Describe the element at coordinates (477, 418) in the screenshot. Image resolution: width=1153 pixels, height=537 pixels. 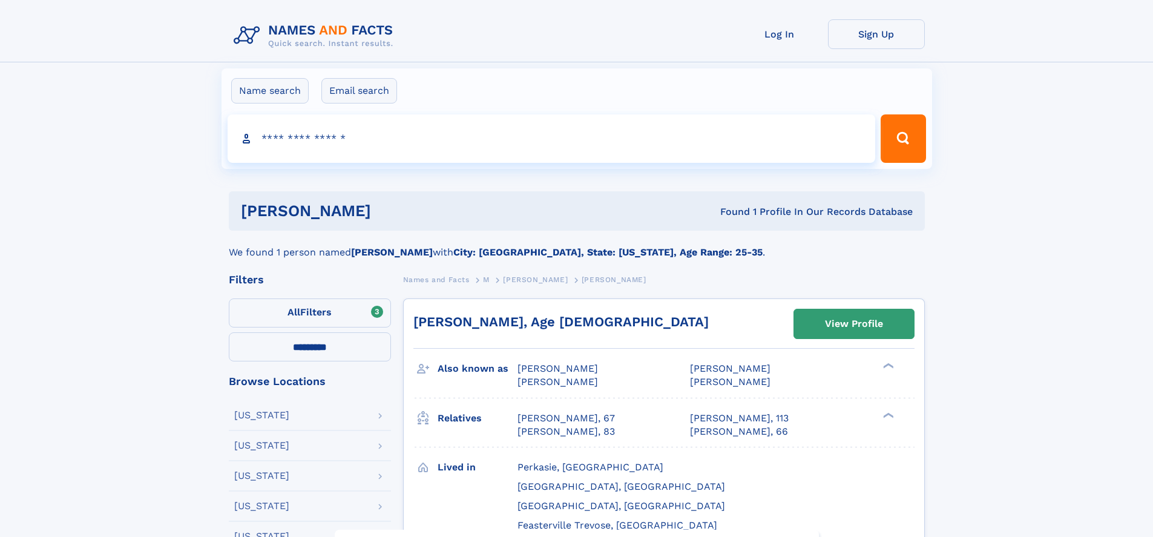
I see `h3: Relatives` at that location.